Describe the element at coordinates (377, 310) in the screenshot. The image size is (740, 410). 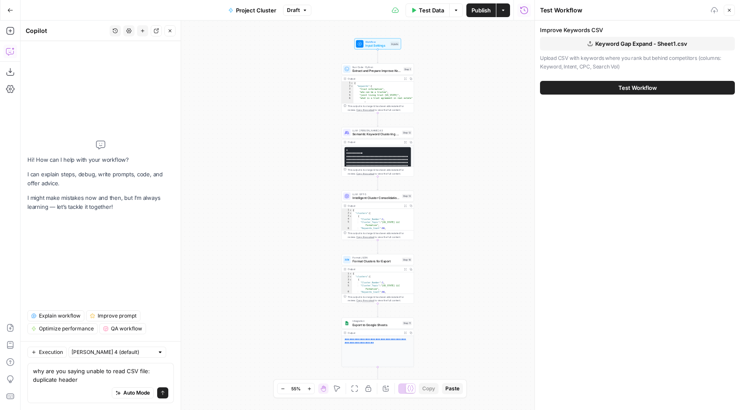
I see `g: Edge from step_16 to step_11` at that location.